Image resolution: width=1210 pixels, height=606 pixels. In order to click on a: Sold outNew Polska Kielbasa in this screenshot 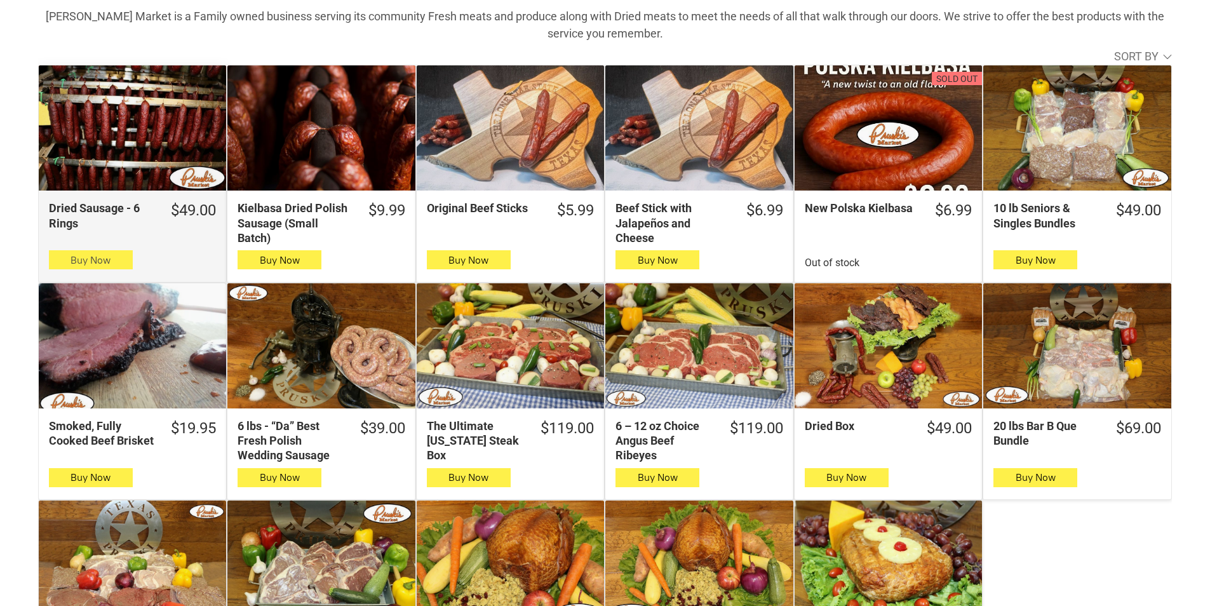, I will do `click(888, 128)`.